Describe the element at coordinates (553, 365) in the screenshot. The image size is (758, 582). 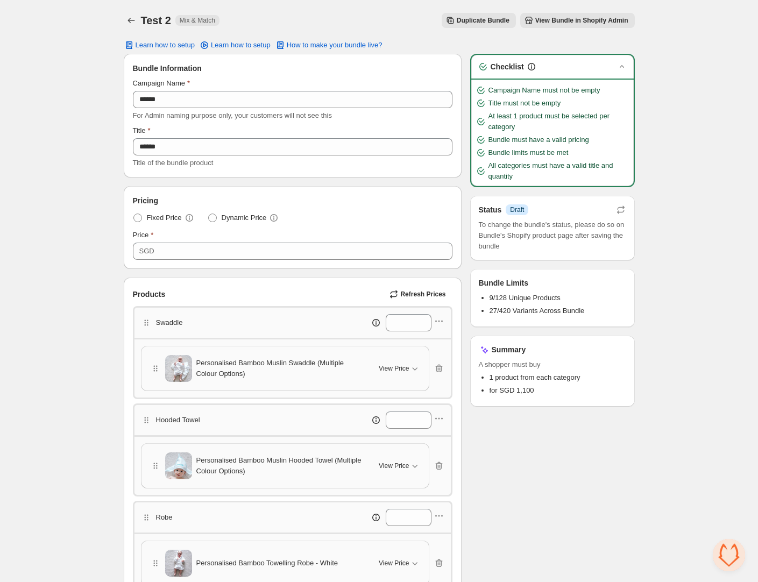
I see `span: A shopper must buy` at that location.